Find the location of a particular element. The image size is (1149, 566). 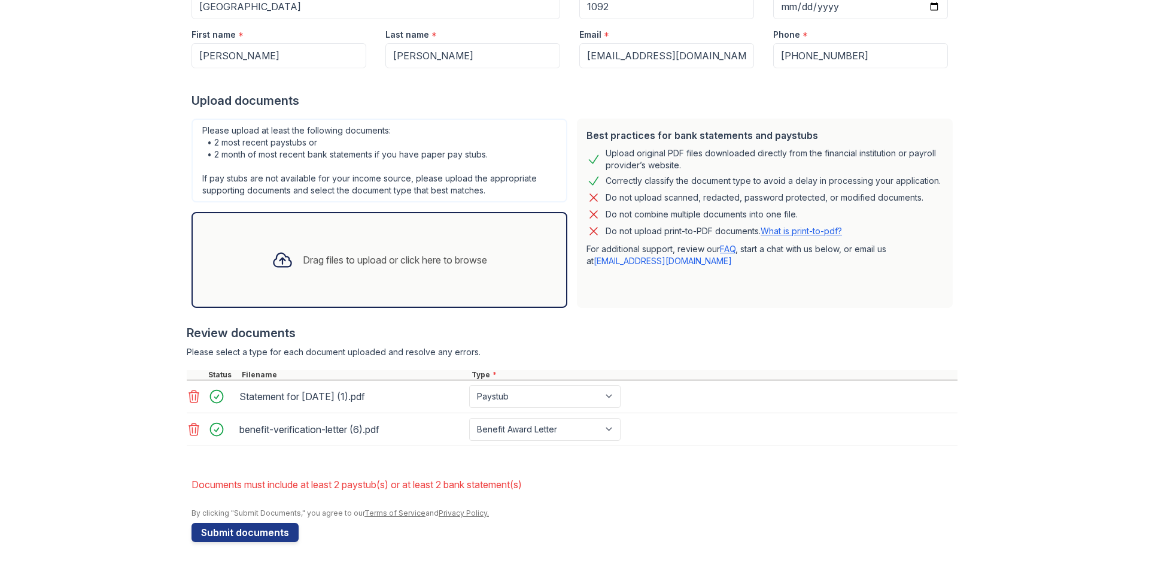

div: Correctly classify the document type to avoid a delay in processing your application. is located at coordinates (773, 181).